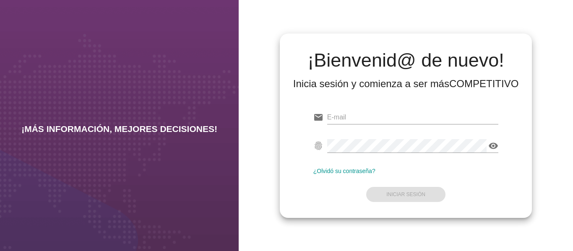 Image resolution: width=573 pixels, height=251 pixels. I want to click on i: visibility, so click(493, 146).